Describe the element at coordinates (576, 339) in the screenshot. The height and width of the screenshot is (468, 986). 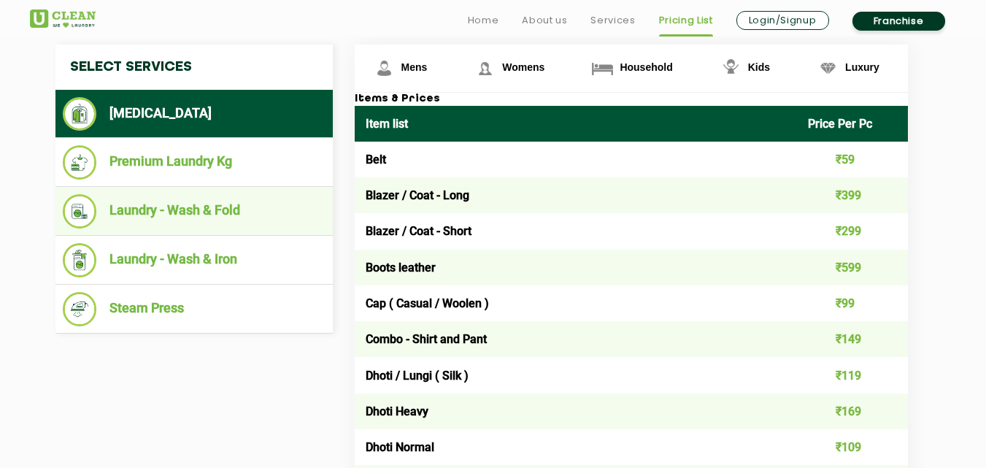
I see `td: Combo - Shirt and Pant` at that location.